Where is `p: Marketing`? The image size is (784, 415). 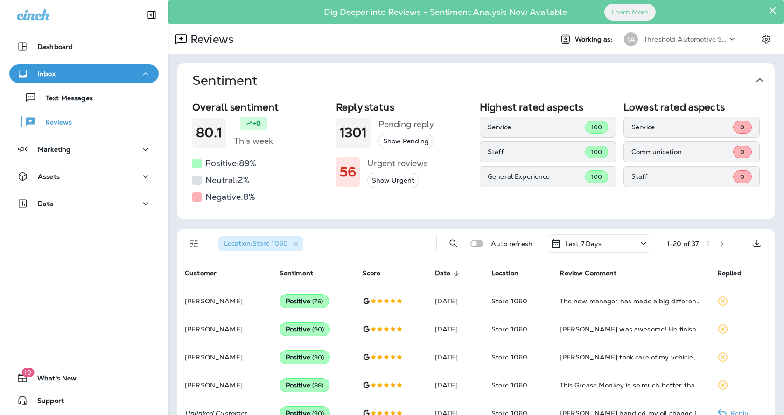
p: Marketing is located at coordinates (54, 149).